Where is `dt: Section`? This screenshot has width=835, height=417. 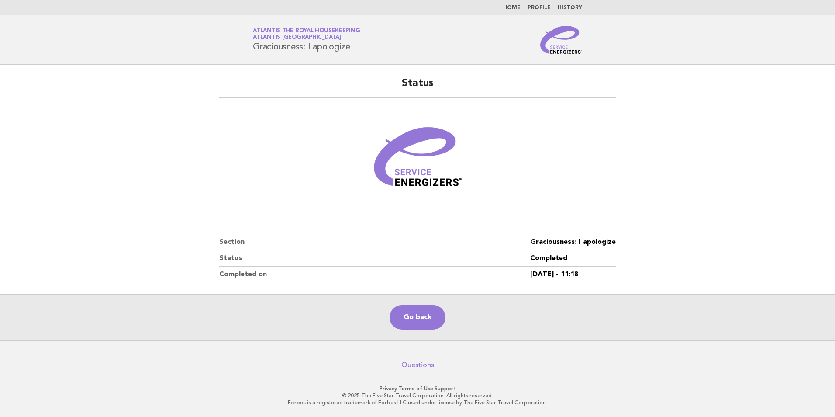 dt: Section is located at coordinates (375, 242).